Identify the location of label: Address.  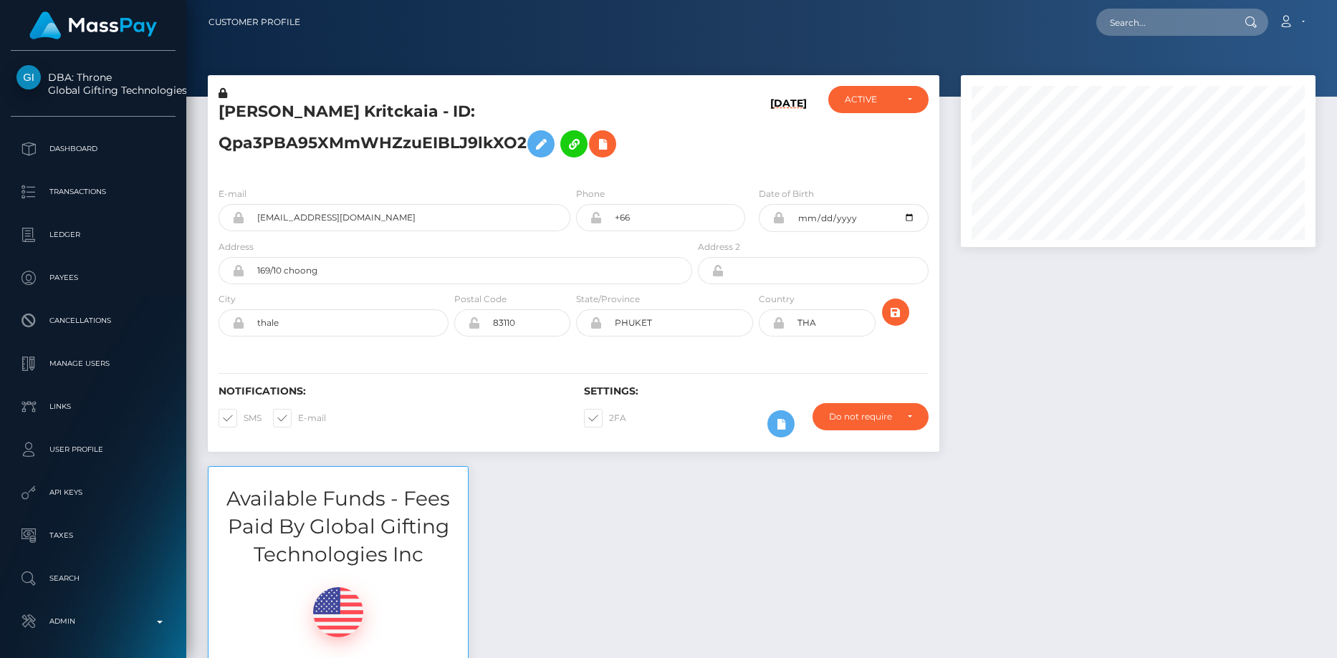
(236, 247).